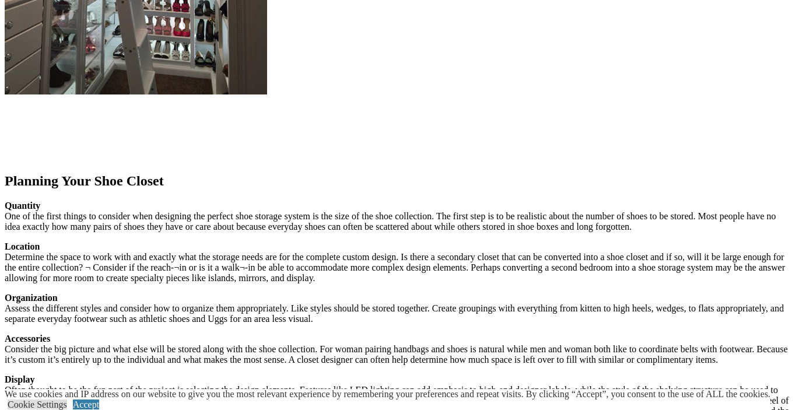  I want to click on strong: Organization, so click(31, 297).